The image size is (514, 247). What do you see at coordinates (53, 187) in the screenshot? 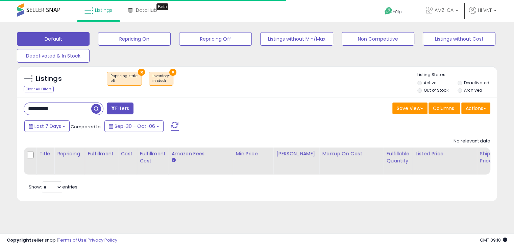
I see `span: Show: entries` at bounding box center [53, 187].